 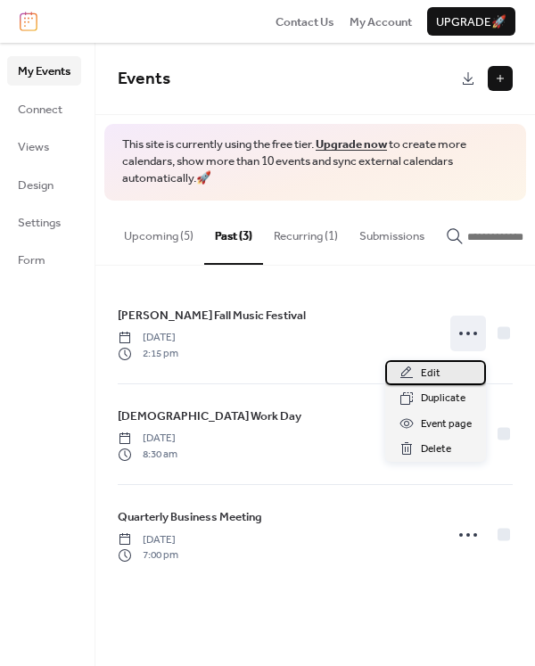 I want to click on a: Contact Us, so click(x=305, y=21).